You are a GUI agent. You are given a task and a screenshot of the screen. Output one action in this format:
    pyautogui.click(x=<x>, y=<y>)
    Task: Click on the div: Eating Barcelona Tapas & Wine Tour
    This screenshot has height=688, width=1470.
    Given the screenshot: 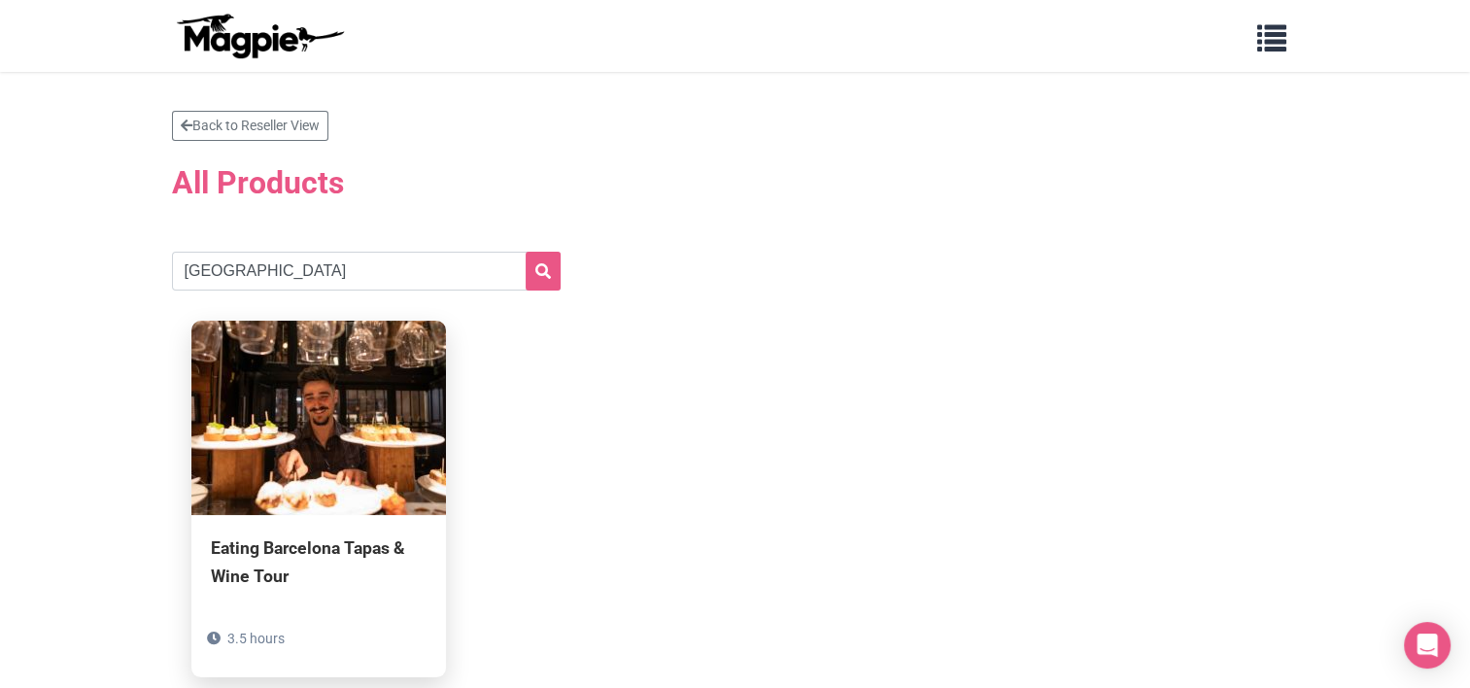 What is the action you would take?
    pyautogui.click(x=319, y=561)
    